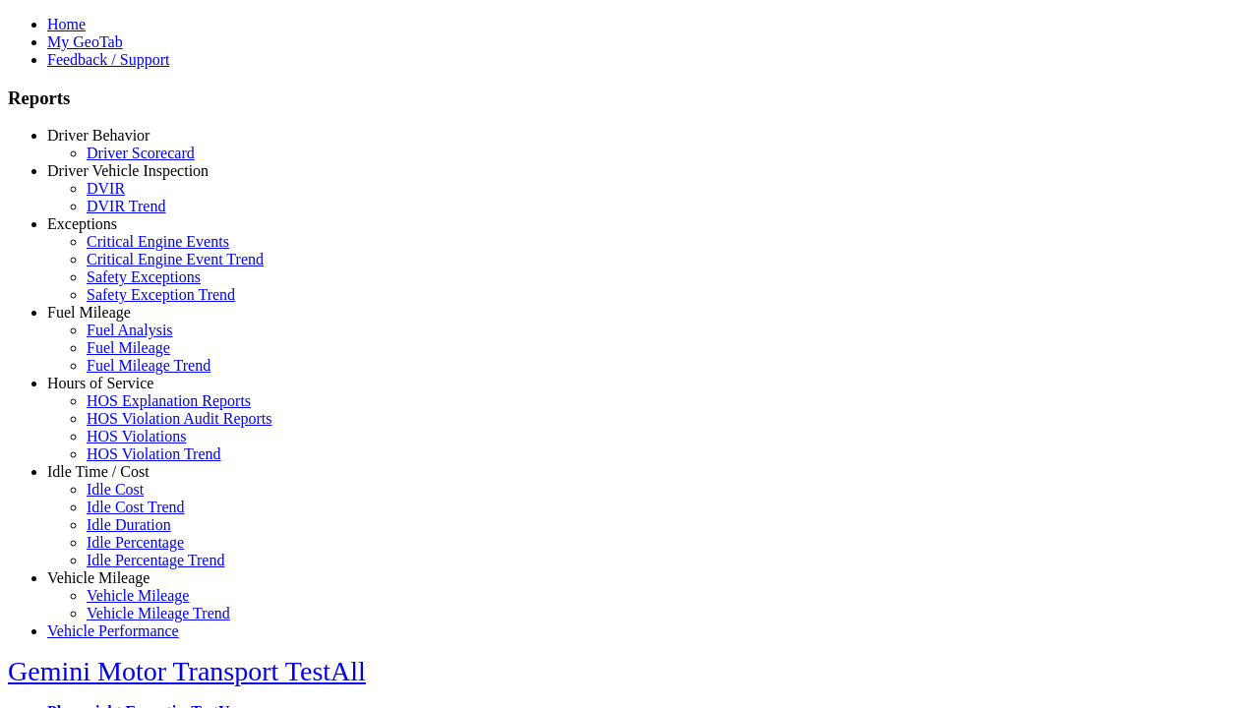 The width and height of the screenshot is (1259, 708). Describe the element at coordinates (108, 59) in the screenshot. I see `a: Feedback / Support` at that location.